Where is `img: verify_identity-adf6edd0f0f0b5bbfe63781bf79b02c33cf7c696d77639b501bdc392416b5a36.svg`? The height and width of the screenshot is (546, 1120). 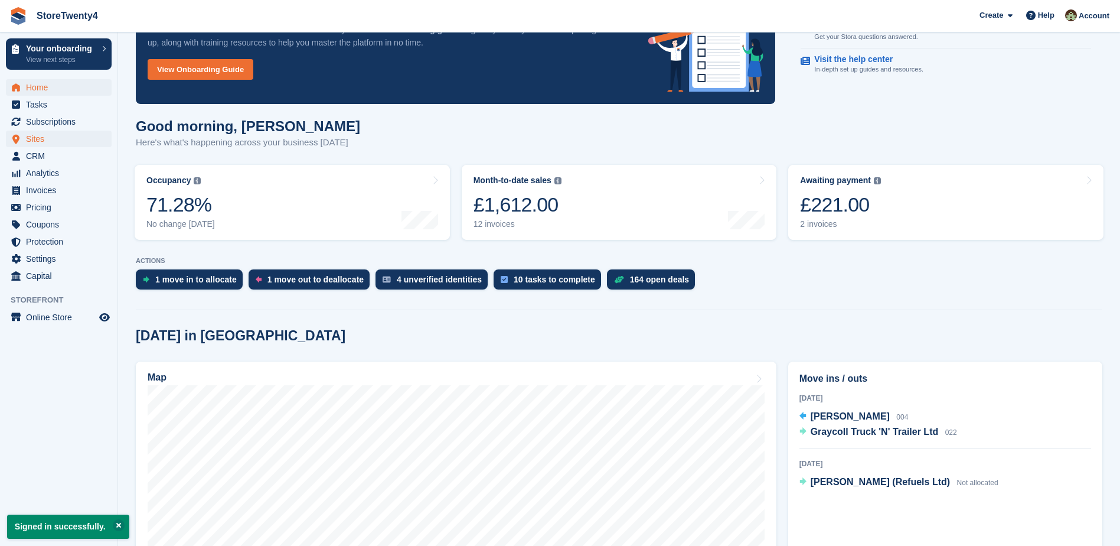 img: verify_identity-adf6edd0f0f0b5bbfe63781bf79b02c33cf7c696d77639b501bdc392416b5a36.svg is located at coordinates (387, 279).